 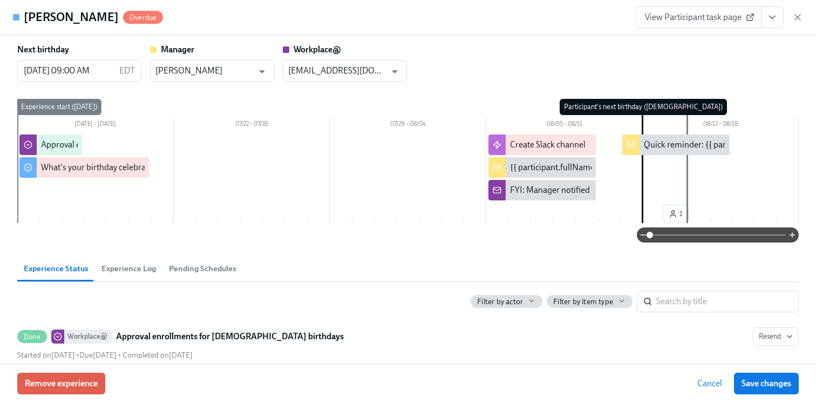 I want to click on span: Save changes, so click(x=767, y=383).